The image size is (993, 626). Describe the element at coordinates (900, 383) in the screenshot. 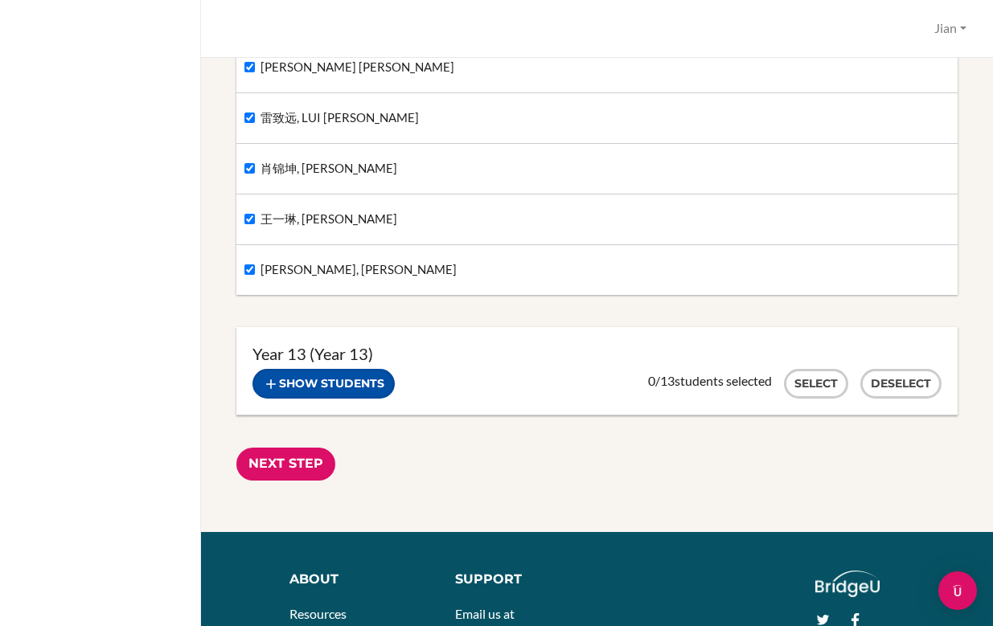

I see `button: Deselect` at that location.